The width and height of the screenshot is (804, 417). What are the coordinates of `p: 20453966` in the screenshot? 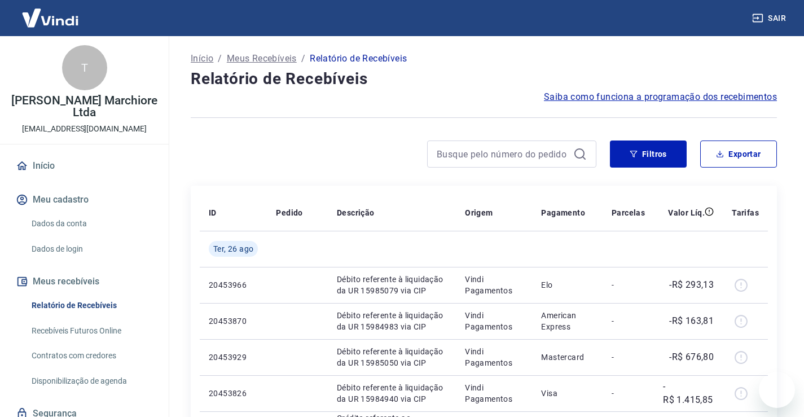 It's located at (233, 285).